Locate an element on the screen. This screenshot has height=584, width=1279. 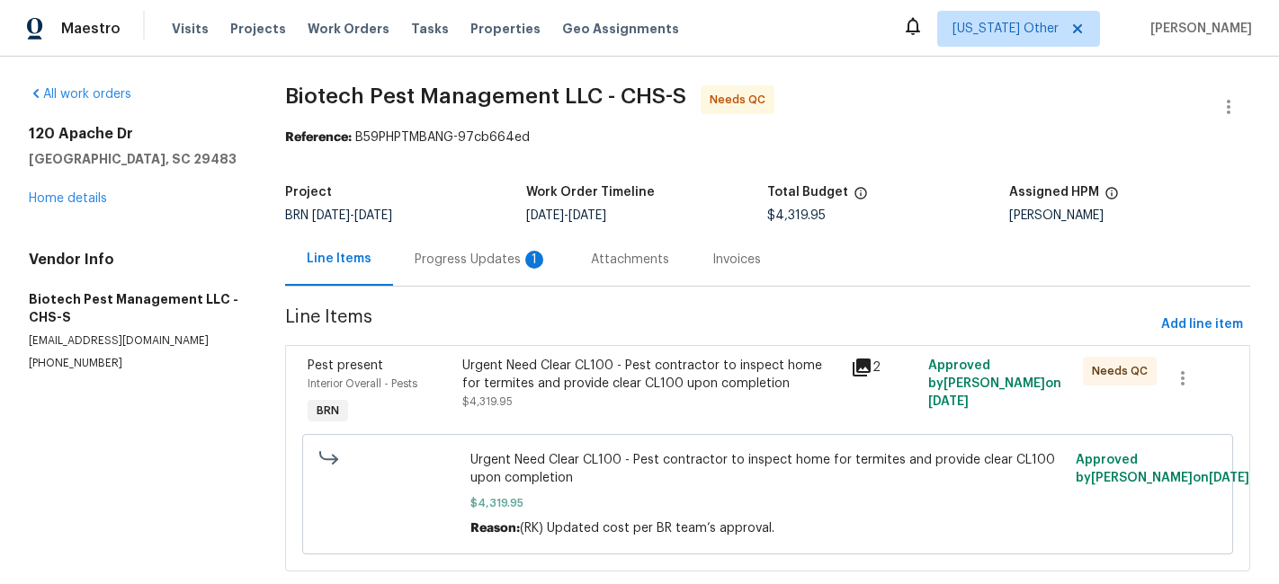
h2: 120 Apache Dr is located at coordinates (135, 134).